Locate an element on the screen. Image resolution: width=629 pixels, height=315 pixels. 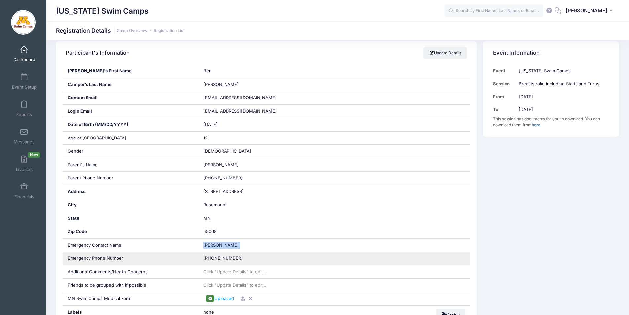
h1: Registration Details is located at coordinates (120, 30).